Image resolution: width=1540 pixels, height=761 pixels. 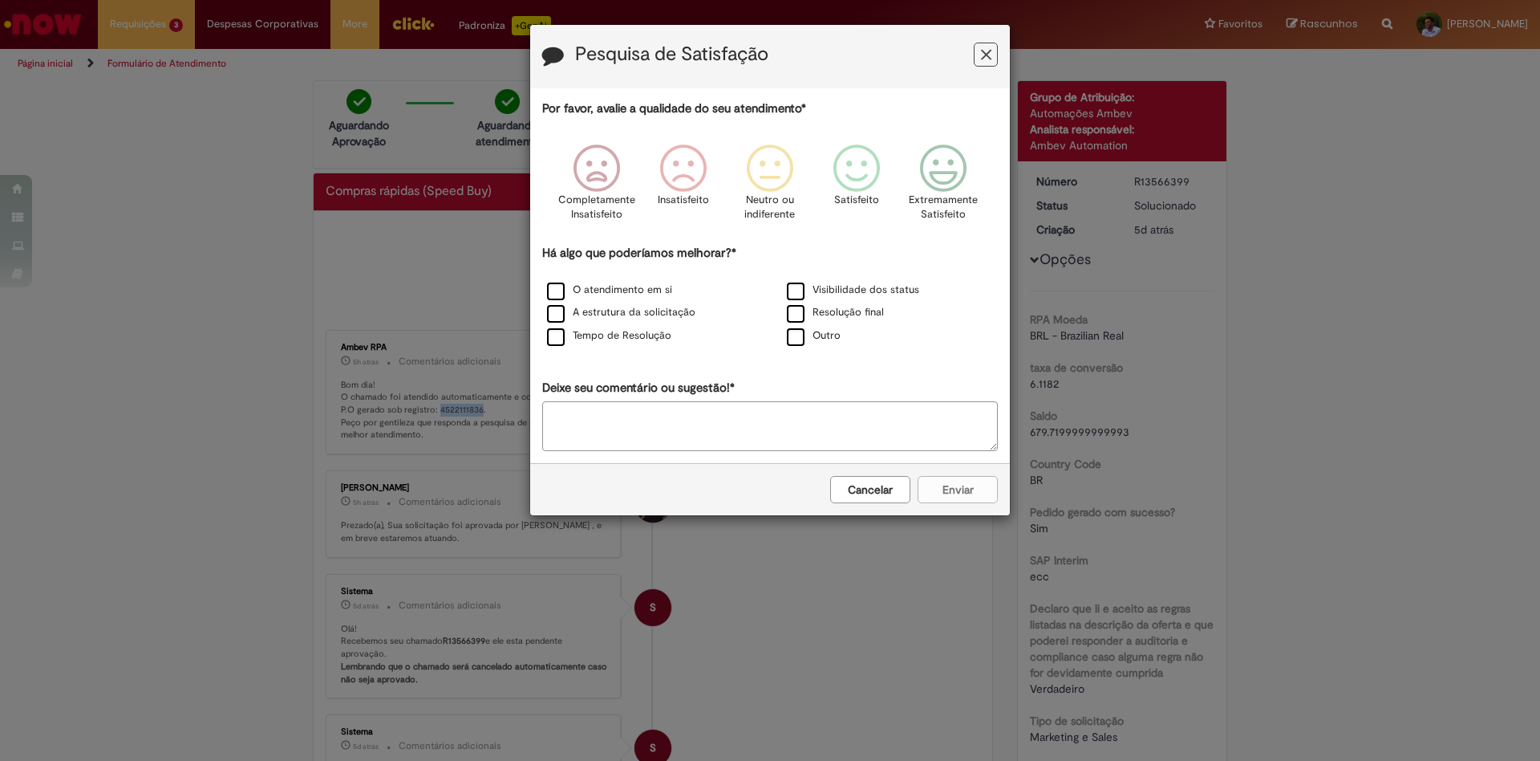 I want to click on label: Resolução final, so click(x=835, y=312).